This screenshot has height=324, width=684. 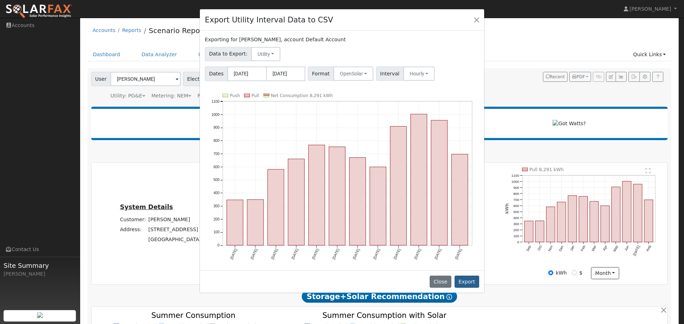 What do you see at coordinates (419, 74) in the screenshot?
I see `button: Hourly` at bounding box center [419, 74].